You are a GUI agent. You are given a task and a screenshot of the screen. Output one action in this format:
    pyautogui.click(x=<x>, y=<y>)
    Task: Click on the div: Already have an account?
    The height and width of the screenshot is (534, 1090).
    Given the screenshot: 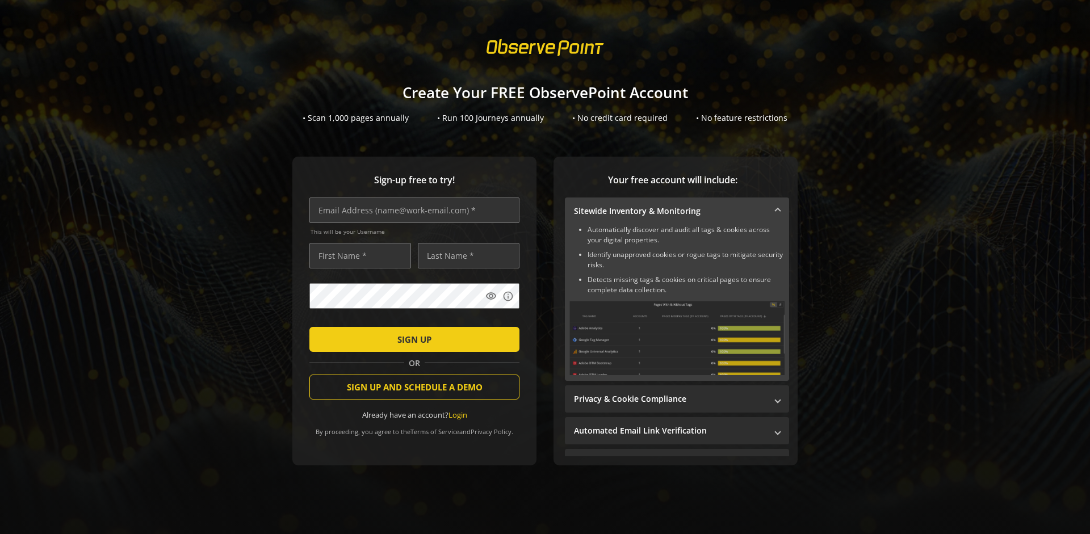 What is the action you would take?
    pyautogui.click(x=415, y=415)
    